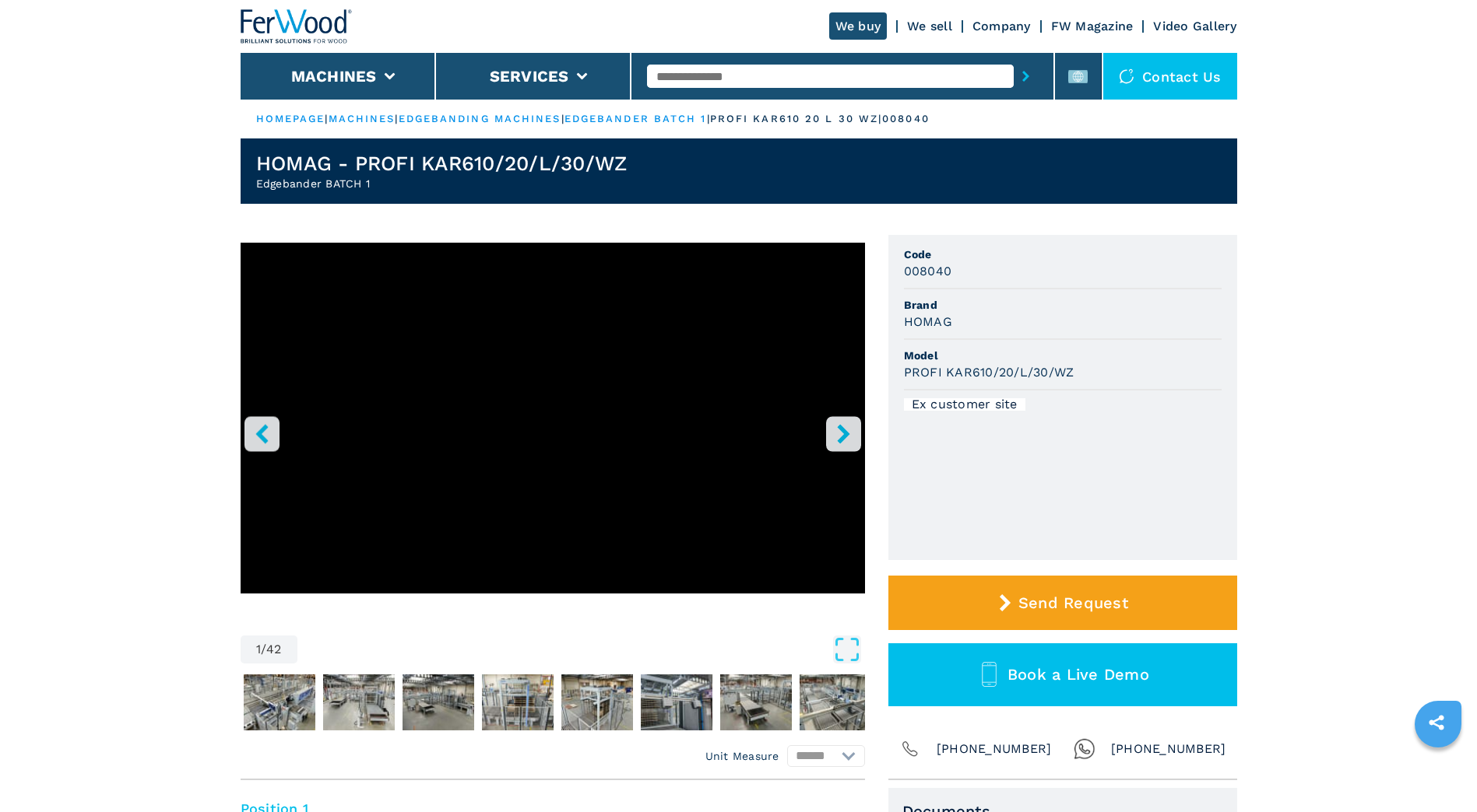  What do you see at coordinates (1092, 25) in the screenshot?
I see `a: FW Magazine` at bounding box center [1092, 25].